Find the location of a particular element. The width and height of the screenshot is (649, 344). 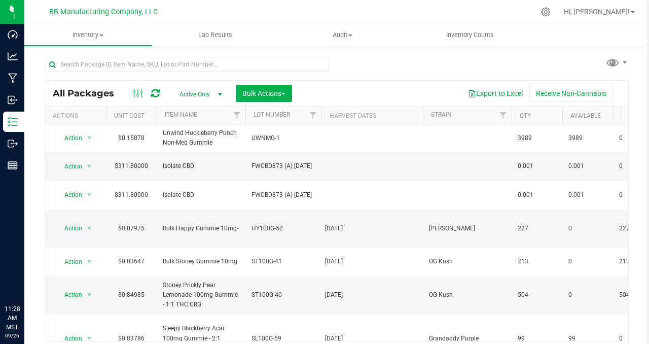

inline-svg: Analytics is located at coordinates (13, 56).